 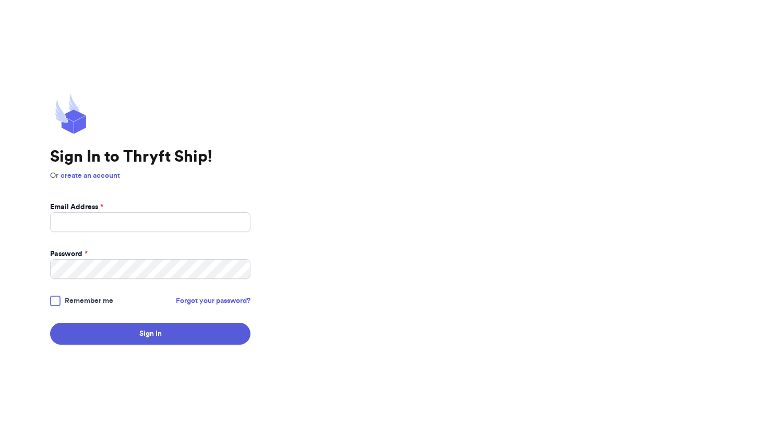 What do you see at coordinates (150, 334) in the screenshot?
I see `button: Sign In` at bounding box center [150, 334].